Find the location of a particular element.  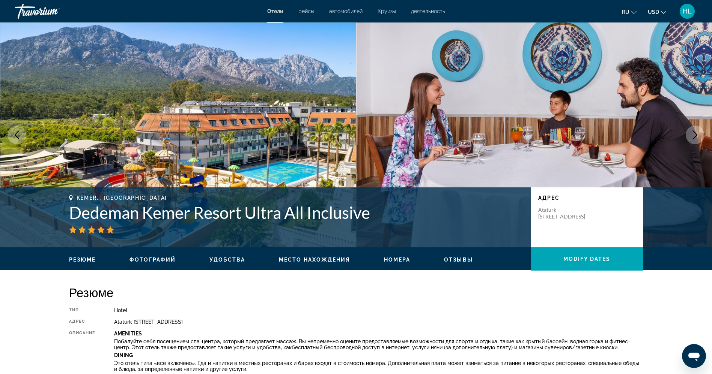

span: HL is located at coordinates (687, 11).